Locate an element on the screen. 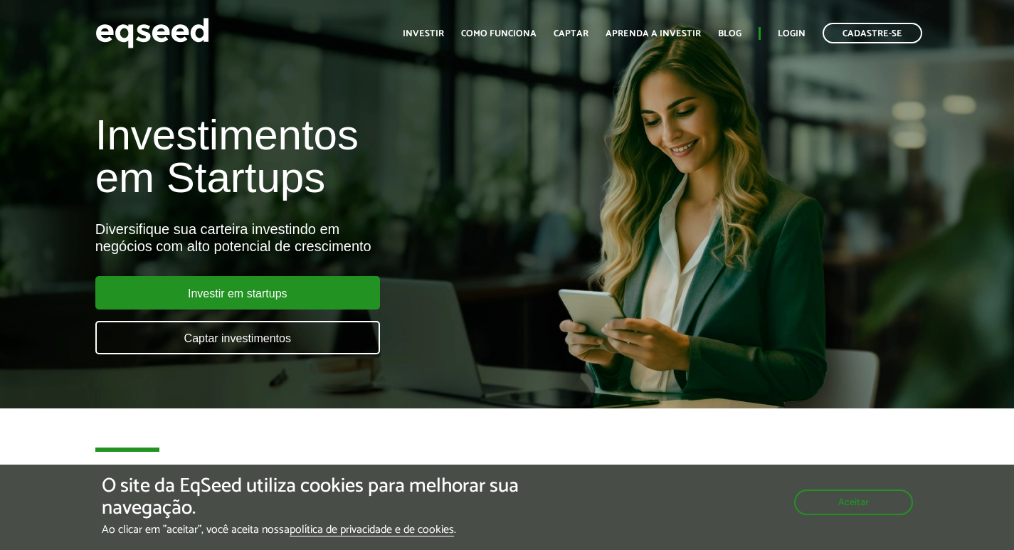  a: Cadastre-se is located at coordinates (872, 33).